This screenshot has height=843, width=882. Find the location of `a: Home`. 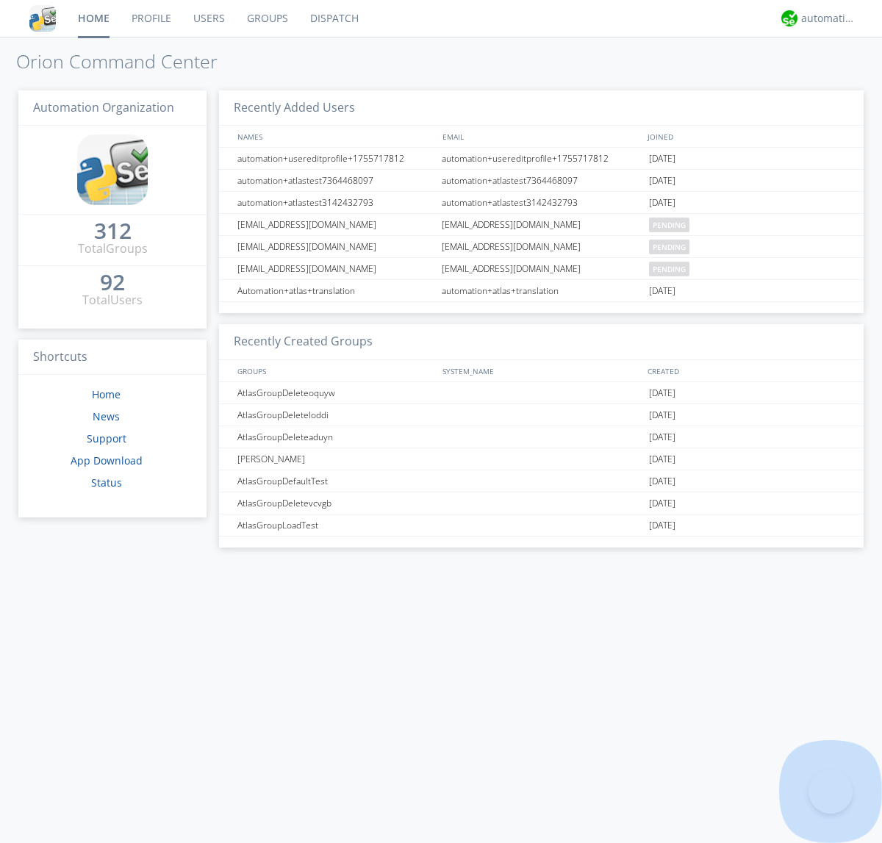

a: Home is located at coordinates (106, 394).